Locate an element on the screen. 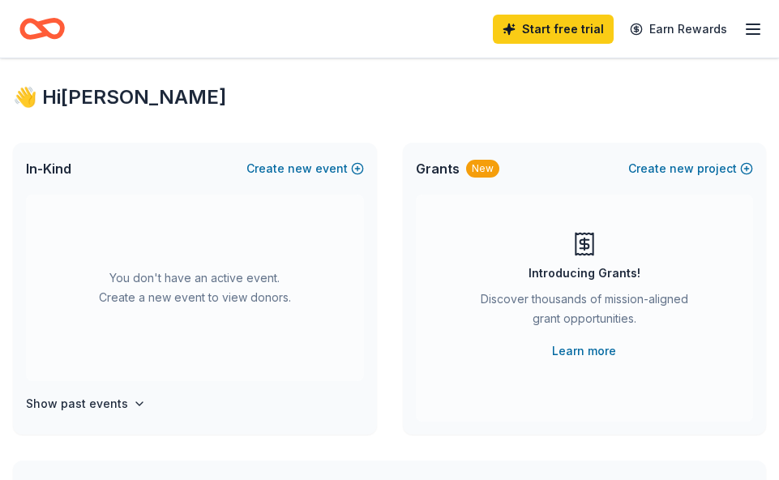 The image size is (779, 480). div: New is located at coordinates (482, 169).